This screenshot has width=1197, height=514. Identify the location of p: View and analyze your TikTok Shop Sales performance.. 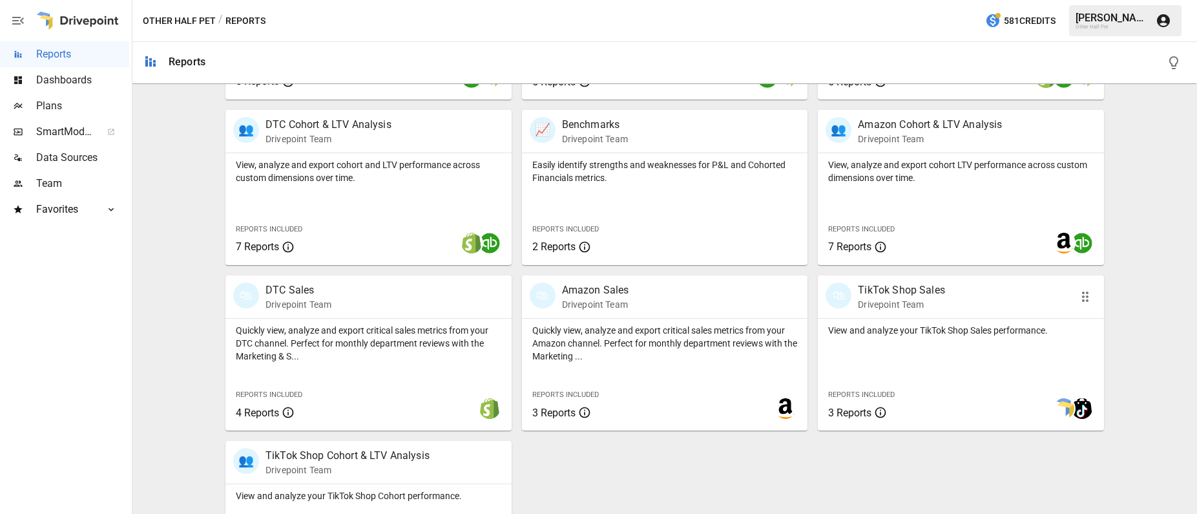
(961, 330).